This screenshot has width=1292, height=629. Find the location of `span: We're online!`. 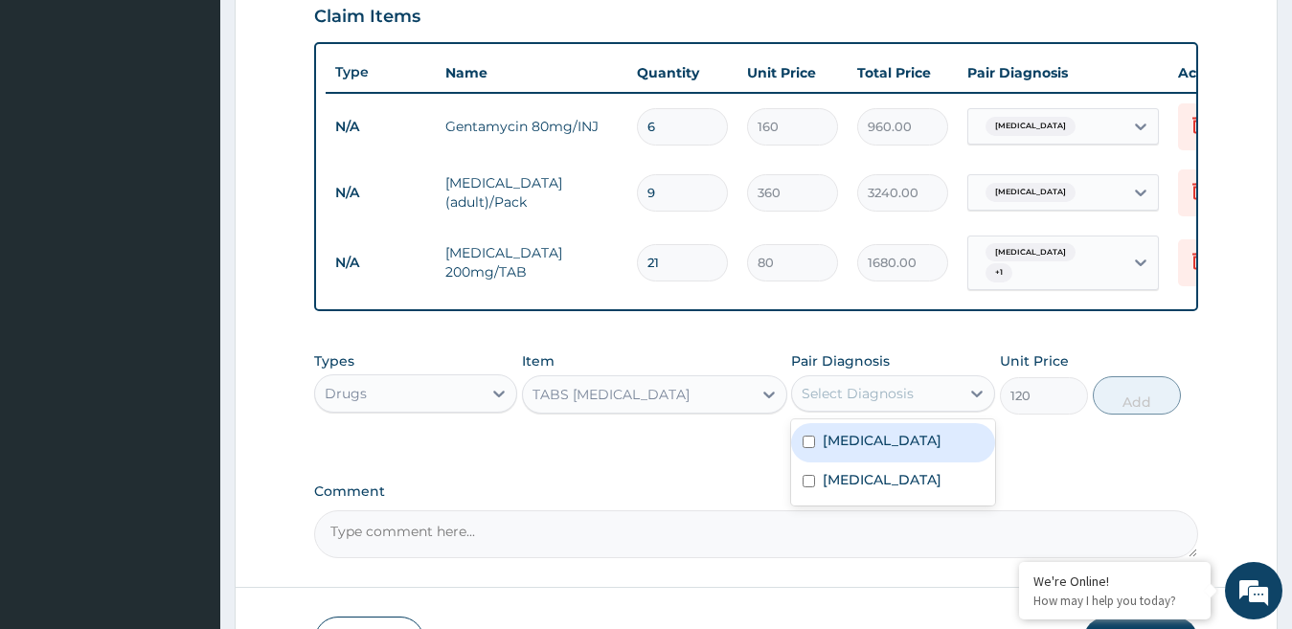

span: We're online! is located at coordinates (188, 287).